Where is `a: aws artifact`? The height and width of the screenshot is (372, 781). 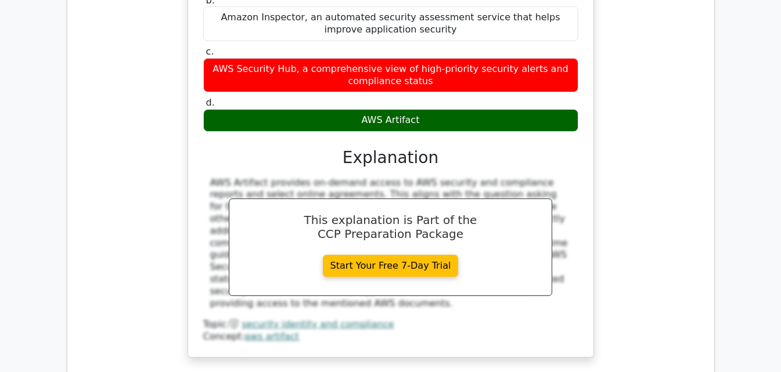
a: aws artifact is located at coordinates (272, 336).